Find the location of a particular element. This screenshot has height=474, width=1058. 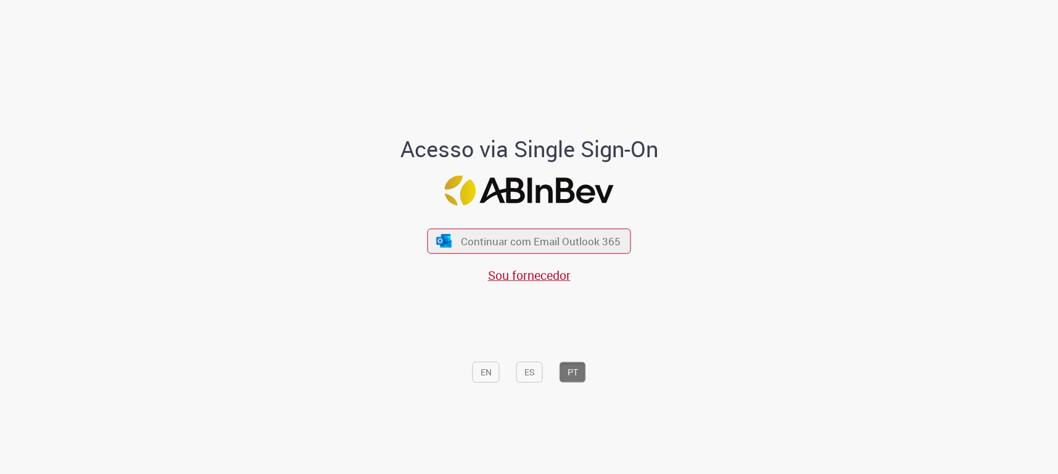

button: EN is located at coordinates (486, 373).